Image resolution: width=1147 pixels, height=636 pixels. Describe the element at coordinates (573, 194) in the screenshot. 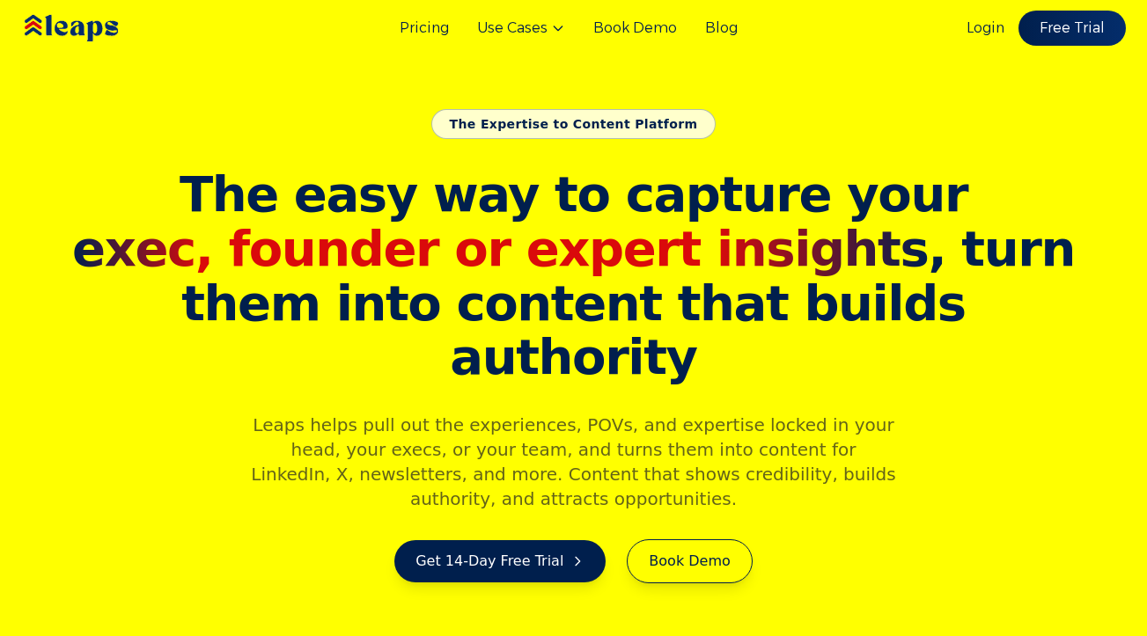

I see `span: The easy way to capture your` at that location.